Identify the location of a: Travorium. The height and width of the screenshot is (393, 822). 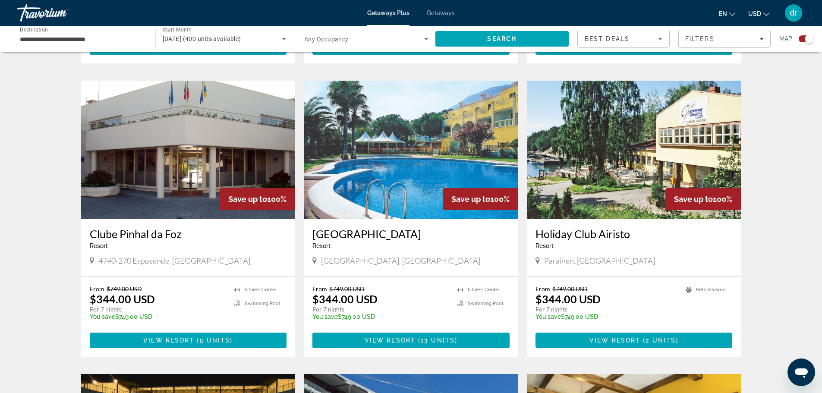
(60, 13).